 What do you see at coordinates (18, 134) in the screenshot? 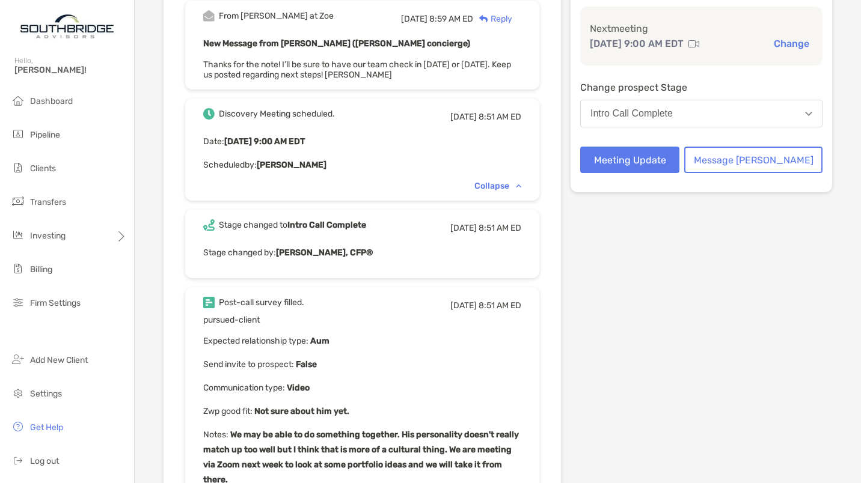
I see `img: pipeline icon` at bounding box center [18, 134].